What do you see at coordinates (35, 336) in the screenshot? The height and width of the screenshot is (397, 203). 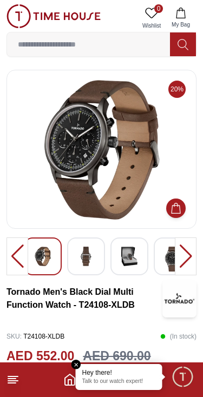 I see `p: T24108-XLDB` at bounding box center [35, 336].